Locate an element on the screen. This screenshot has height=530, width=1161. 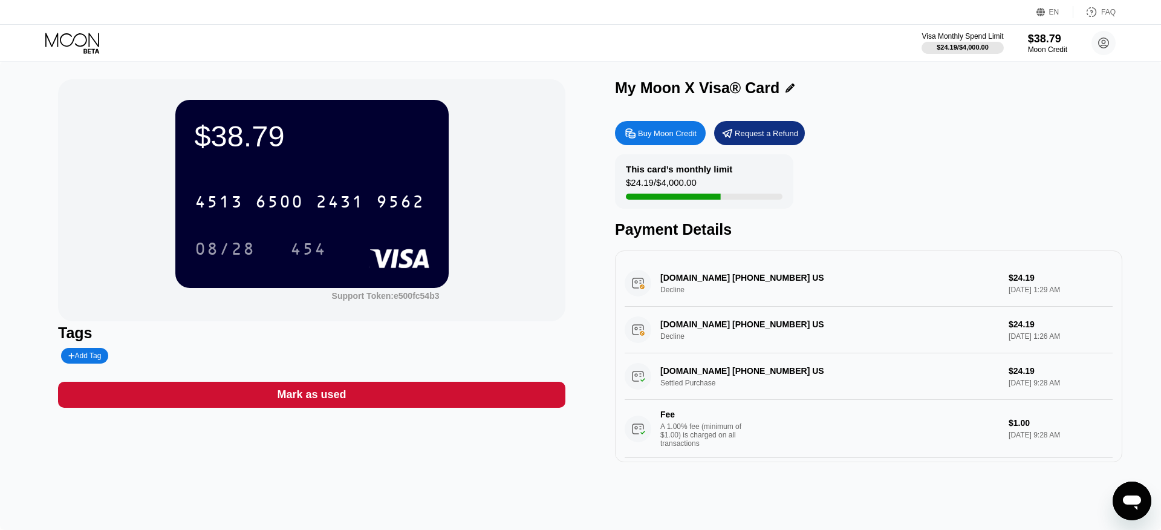
div: Payment Details is located at coordinates (868, 229).